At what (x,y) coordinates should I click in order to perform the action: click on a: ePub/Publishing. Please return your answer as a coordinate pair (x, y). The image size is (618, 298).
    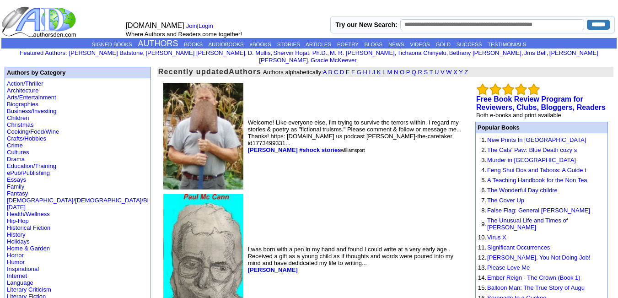
    Looking at the image, I should click on (28, 173).